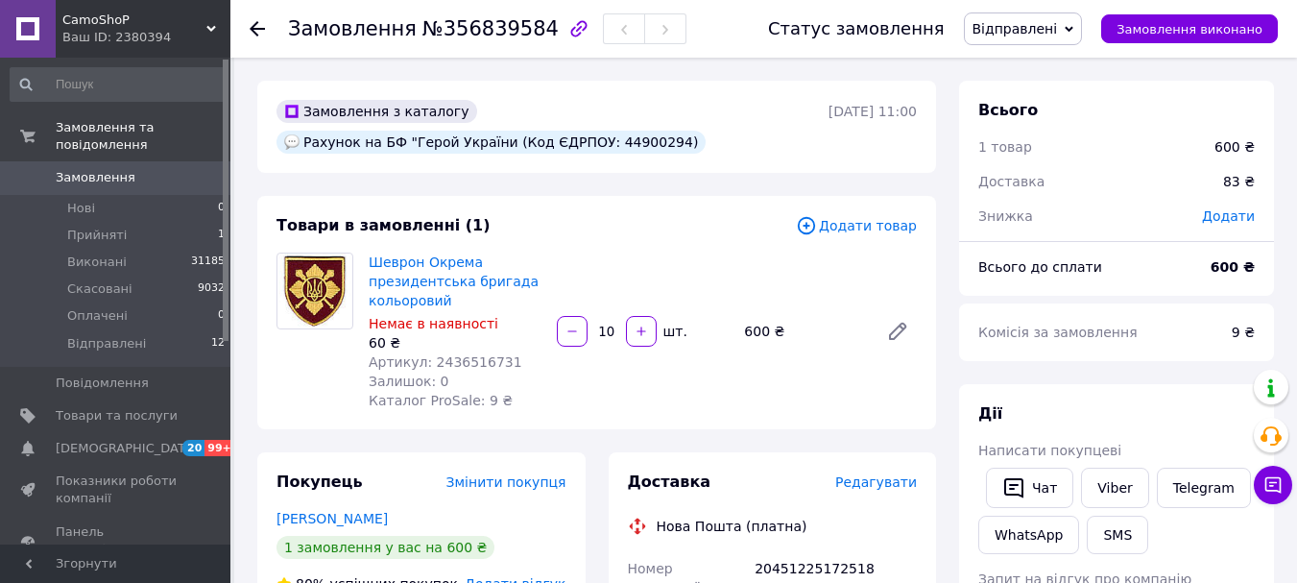 This screenshot has height=583, width=1297. I want to click on b: 600 ₴, so click(1232, 267).